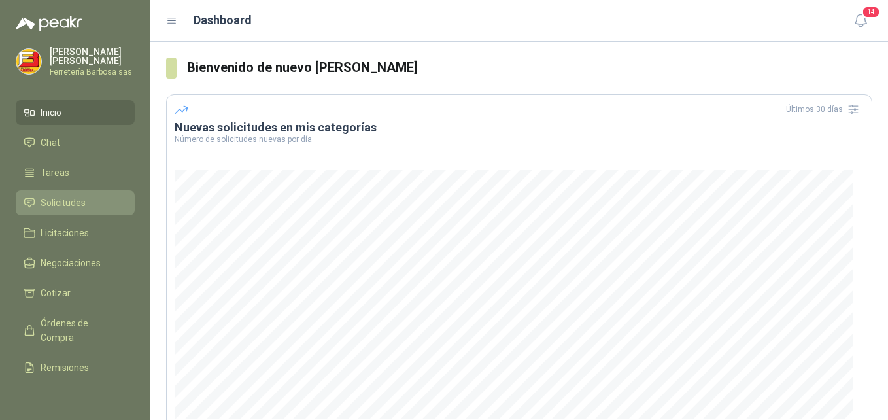 This screenshot has width=888, height=420. Describe the element at coordinates (71, 263) in the screenshot. I see `span: Negociaciones` at that location.